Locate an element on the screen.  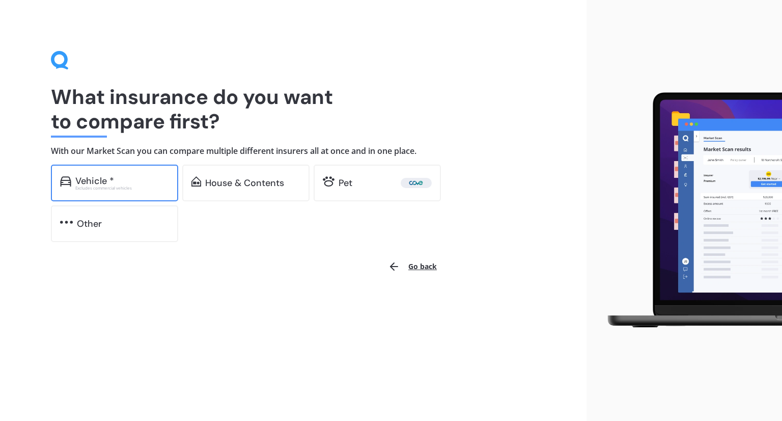
div: Excludes commercial vehicles is located at coordinates (122, 188).